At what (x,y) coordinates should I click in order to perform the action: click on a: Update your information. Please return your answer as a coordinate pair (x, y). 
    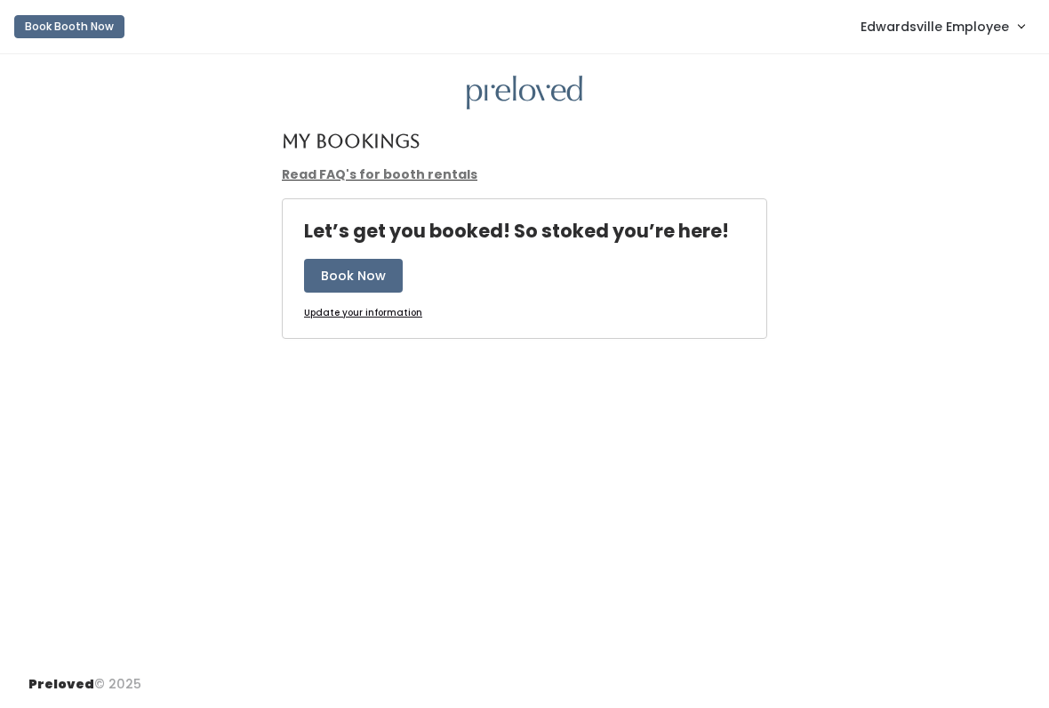
    Looking at the image, I should click on (363, 313).